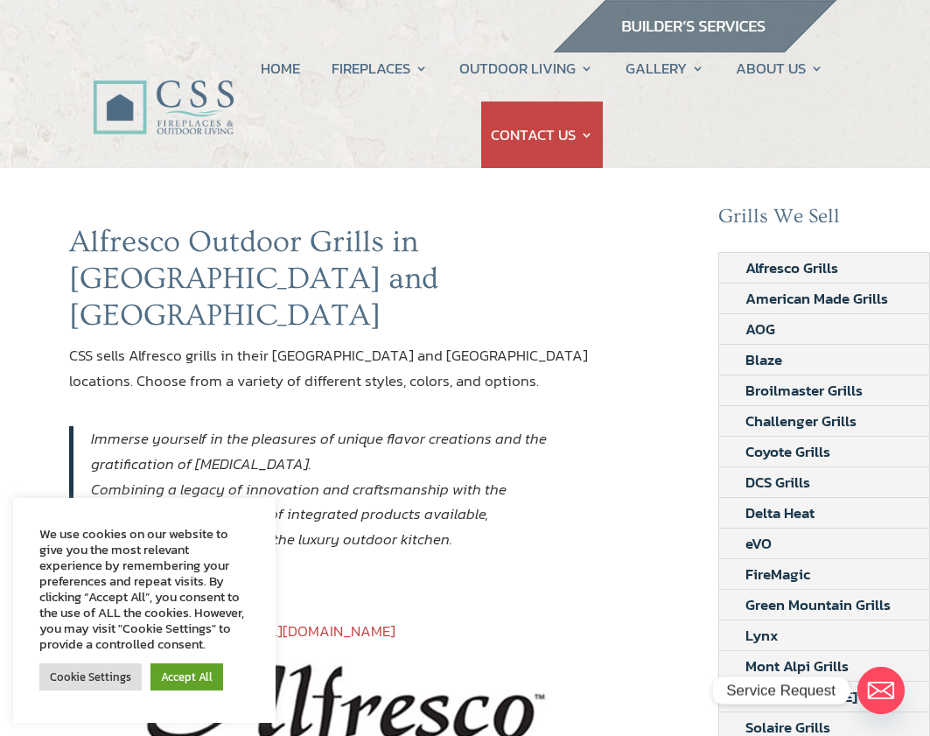 The height and width of the screenshot is (736, 930). Describe the element at coordinates (163, 92) in the screenshot. I see `img: CSS Fireplaces & Outdoor Living (Formerly Construction Solutions & Supply)- Jacksonville Ormond B...` at that location.